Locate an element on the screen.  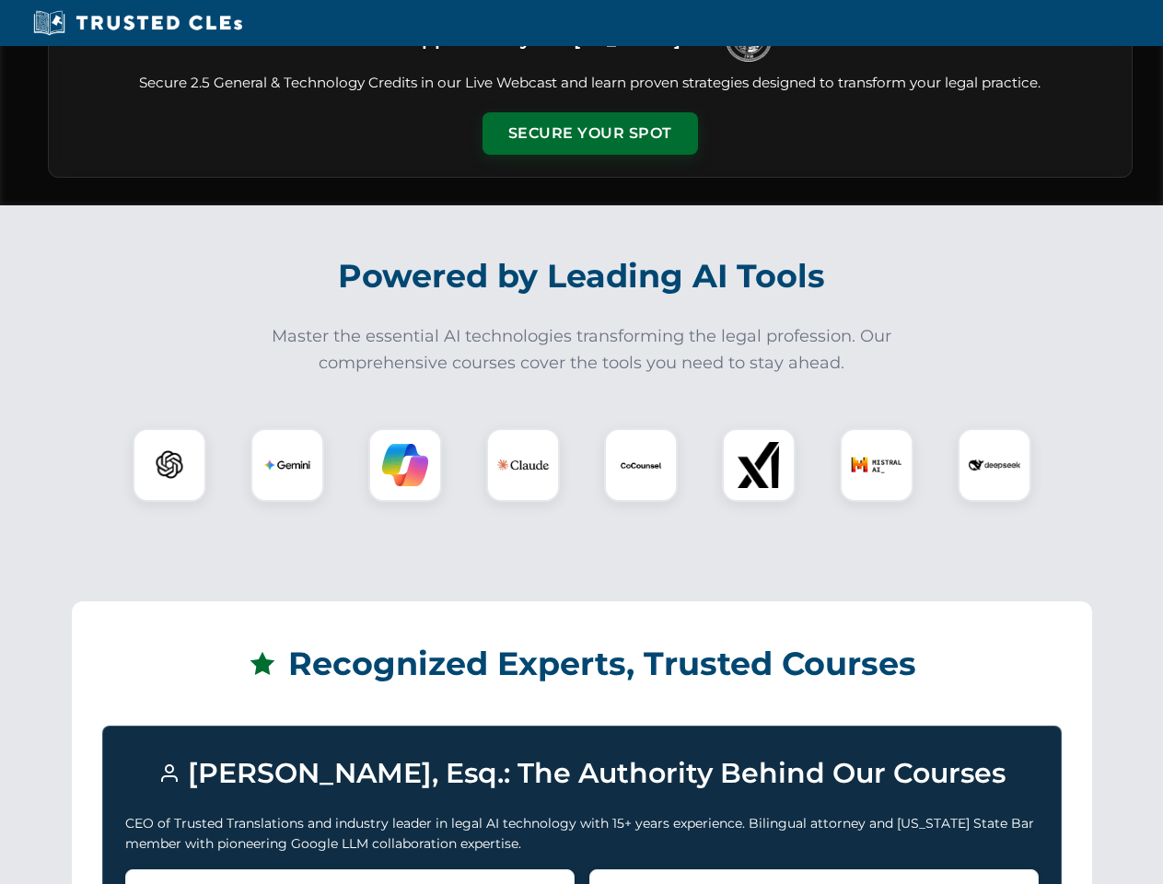
img: DeepSeek Logo is located at coordinates (994, 465).